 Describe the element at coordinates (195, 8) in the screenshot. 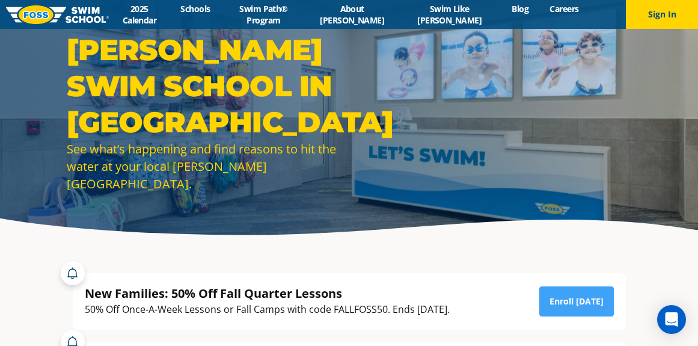

I see `a: Schools` at that location.